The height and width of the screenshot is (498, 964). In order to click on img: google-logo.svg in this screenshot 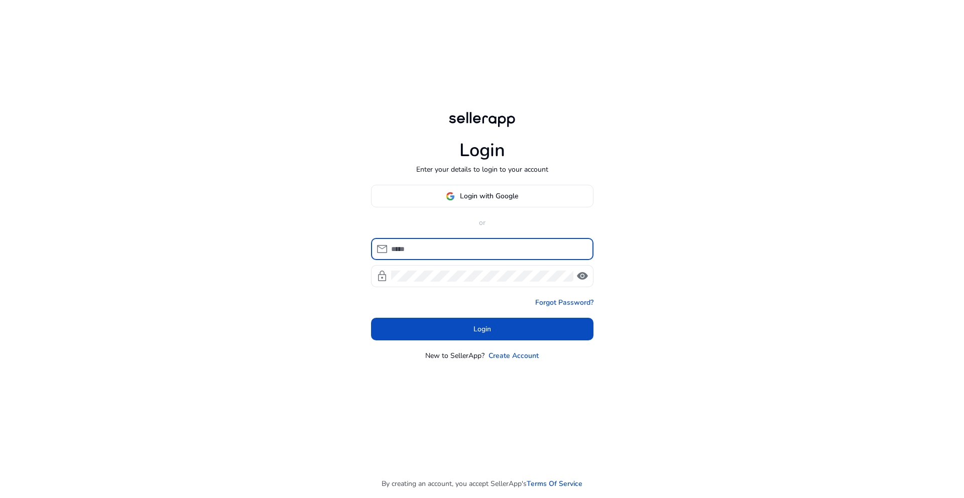, I will do `click(451, 196)`.